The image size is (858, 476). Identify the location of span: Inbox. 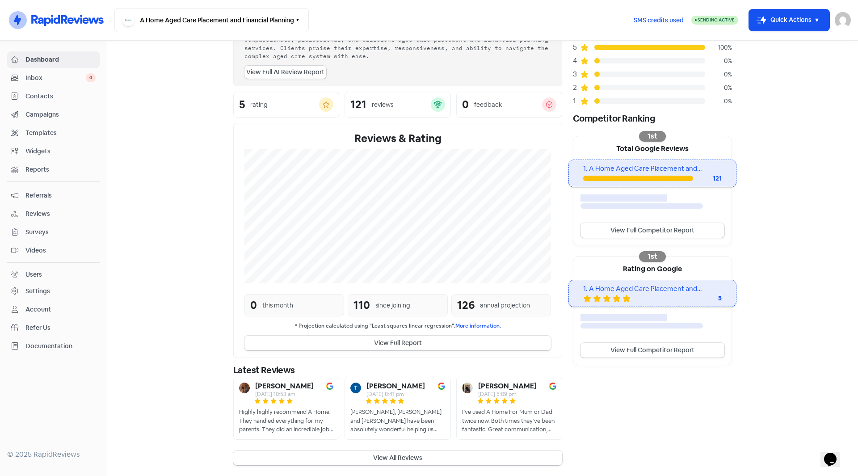
(55, 78).